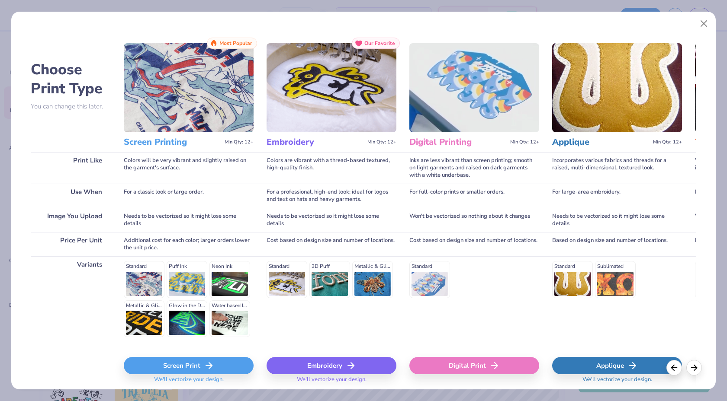 The height and width of the screenshot is (401, 727). Describe the element at coordinates (236, 43) in the screenshot. I see `span: Most Popular` at that location.